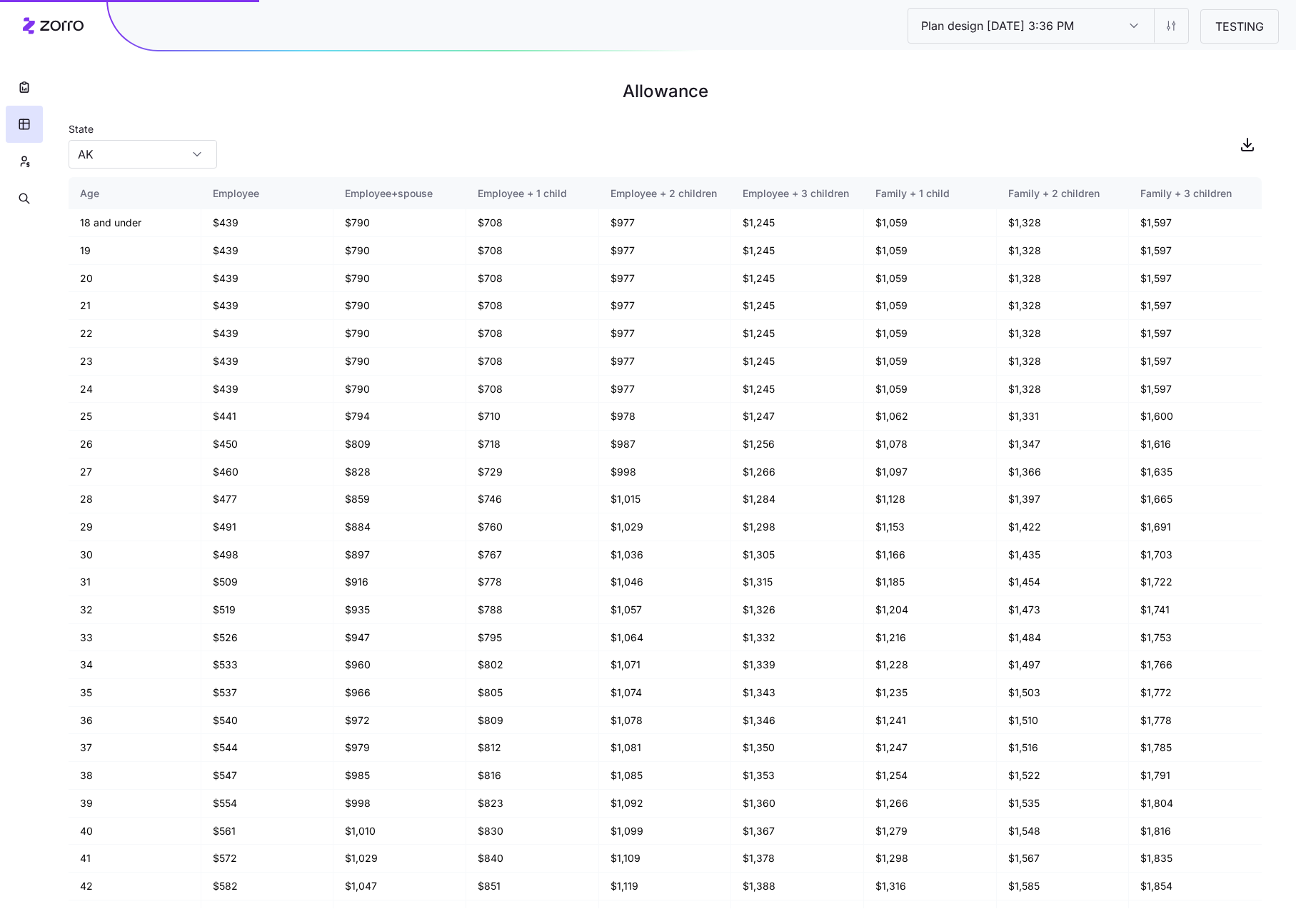  Describe the element at coordinates (400, 776) in the screenshot. I see `td: $985` at that location.